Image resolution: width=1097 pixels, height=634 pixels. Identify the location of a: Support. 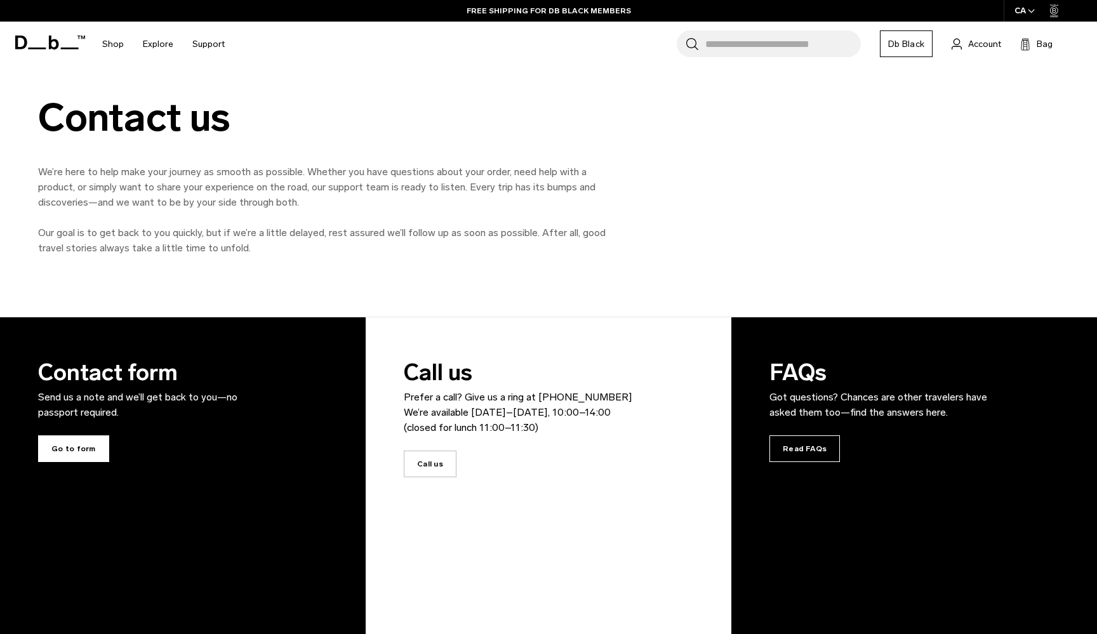
(208, 44).